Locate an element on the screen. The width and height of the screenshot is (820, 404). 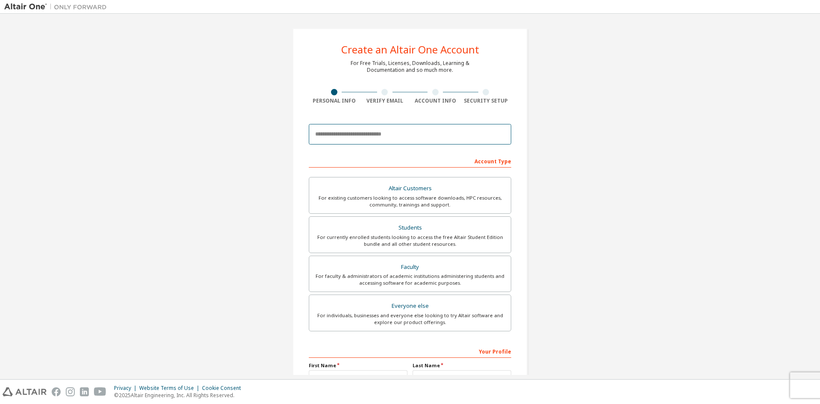
div: Account Info is located at coordinates (435, 101).